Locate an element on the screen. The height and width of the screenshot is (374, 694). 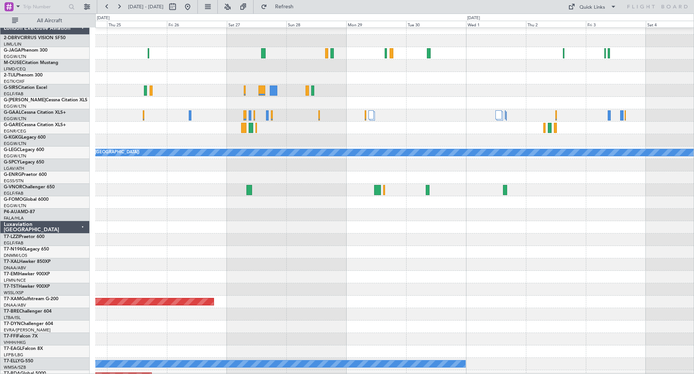
a: T7-N1960Legacy 650 is located at coordinates (26, 249).